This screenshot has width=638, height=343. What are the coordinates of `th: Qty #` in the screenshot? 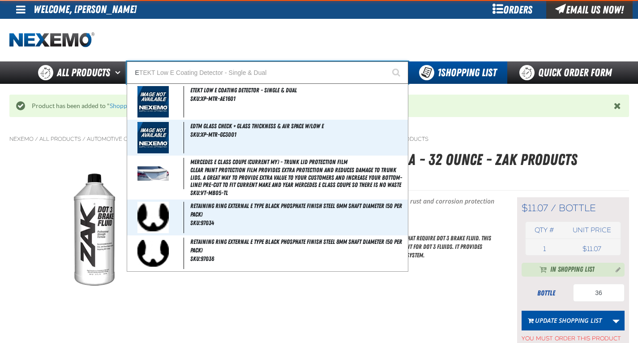 It's located at (545, 230).